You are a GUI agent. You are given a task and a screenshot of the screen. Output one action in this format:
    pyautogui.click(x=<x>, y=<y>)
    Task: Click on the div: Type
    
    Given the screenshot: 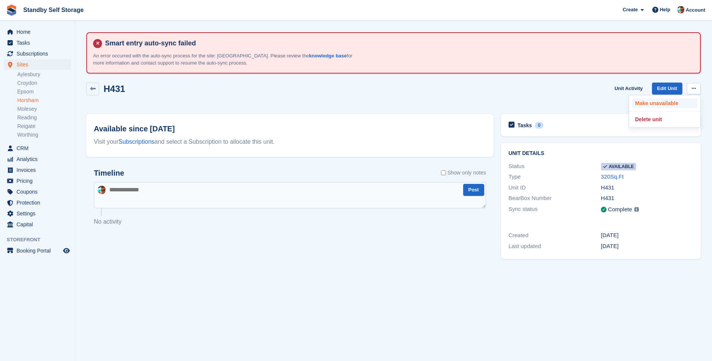 What is the action you would take?
    pyautogui.click(x=555, y=177)
    